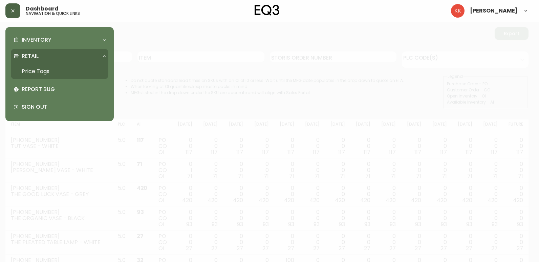 Image resolution: width=539 pixels, height=262 pixels. Describe the element at coordinates (30, 56) in the screenshot. I see `p: Retail` at that location.